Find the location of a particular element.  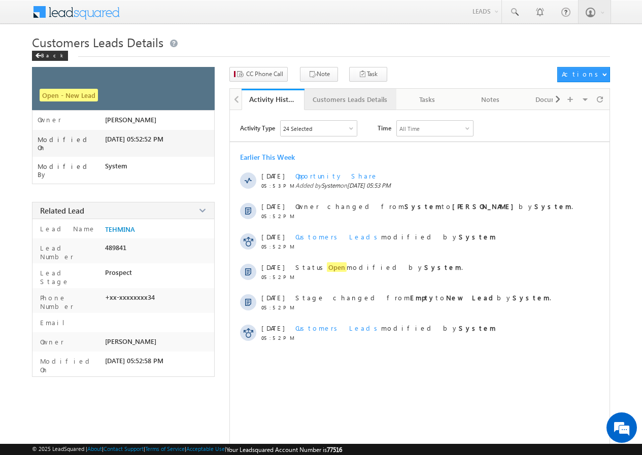

button: Task is located at coordinates (368, 74).